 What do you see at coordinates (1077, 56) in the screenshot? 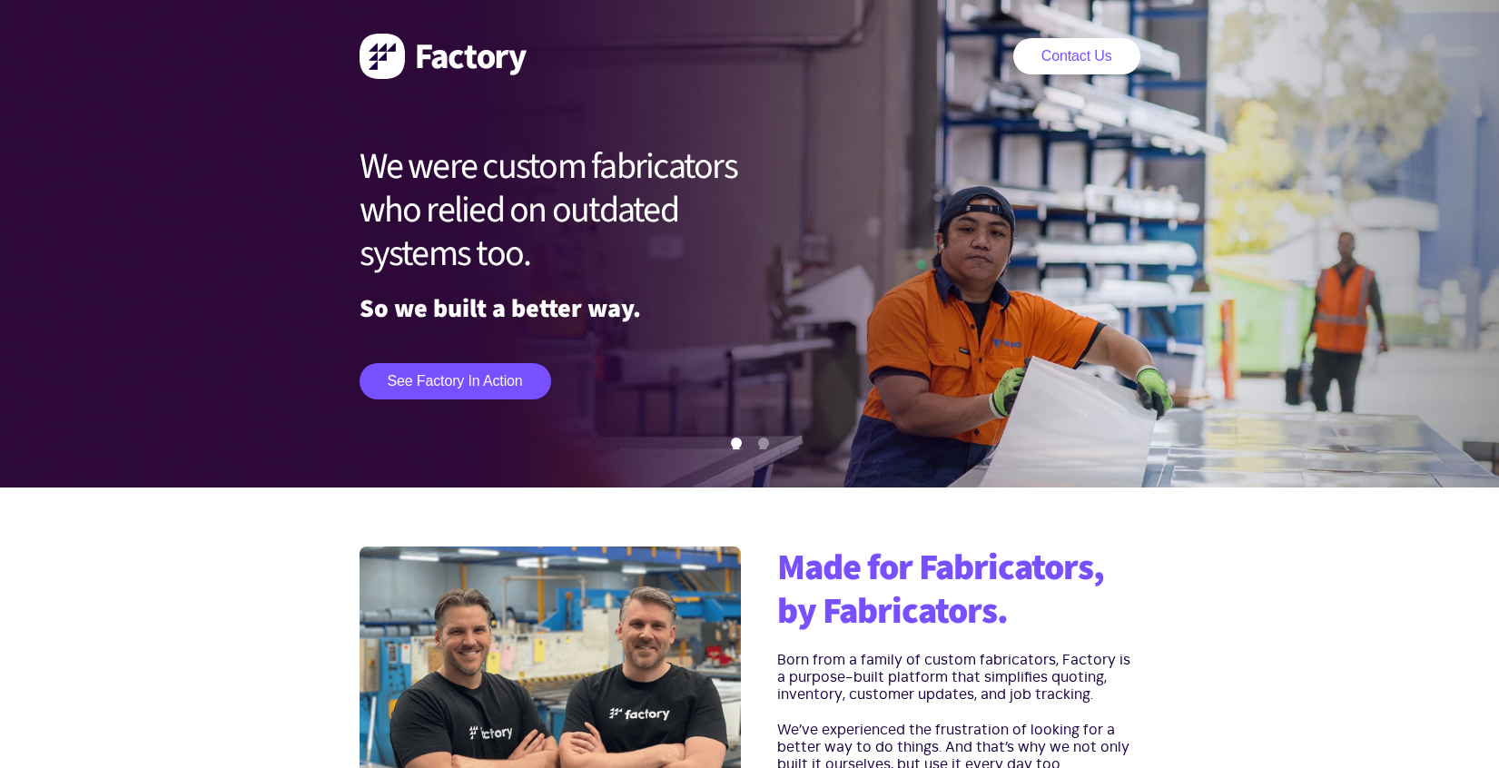
I see `a: Contact Us` at bounding box center [1077, 56].